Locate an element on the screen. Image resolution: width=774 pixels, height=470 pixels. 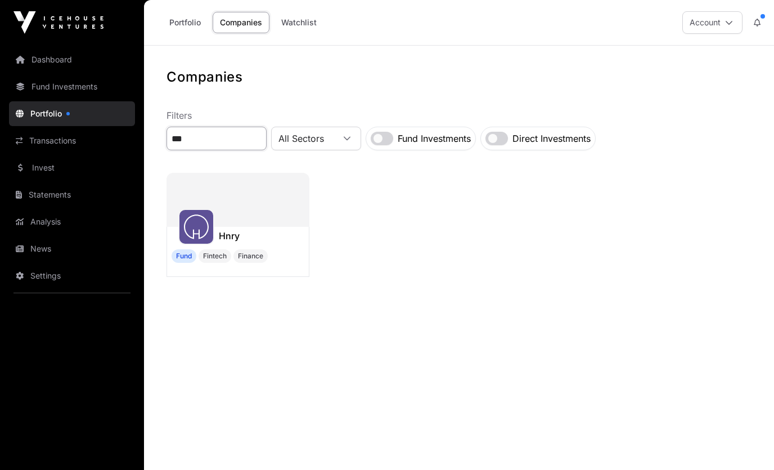
a: News is located at coordinates (72, 249).